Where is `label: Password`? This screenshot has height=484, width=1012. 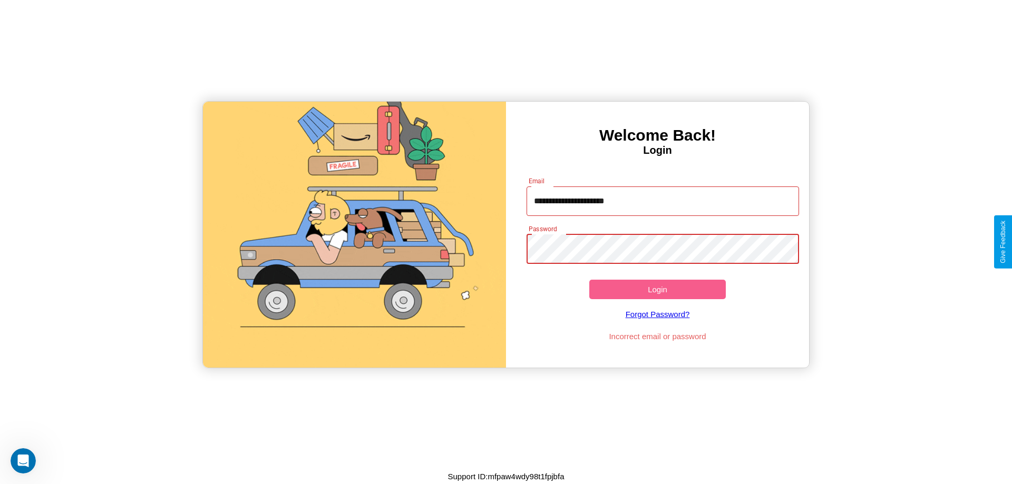 label: Password is located at coordinates (542, 229).